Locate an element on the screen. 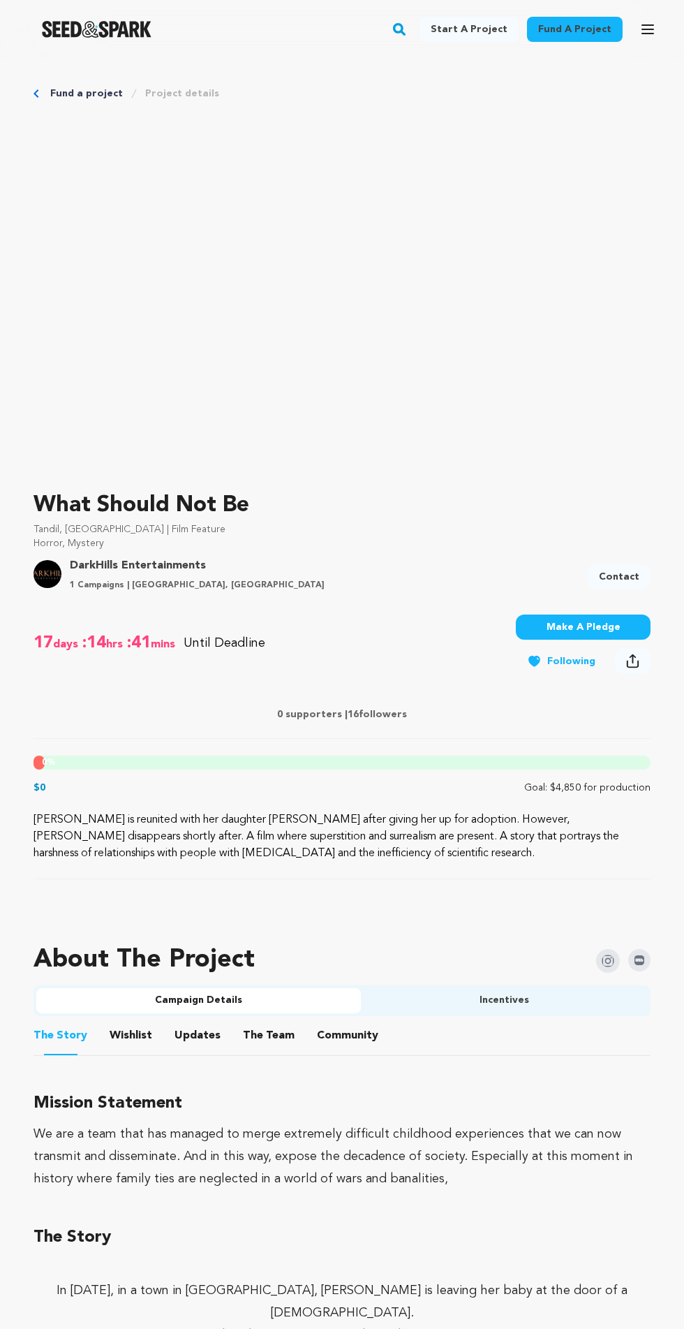  img: b43f3a461490f4a4.jpg is located at coordinates (47, 574).